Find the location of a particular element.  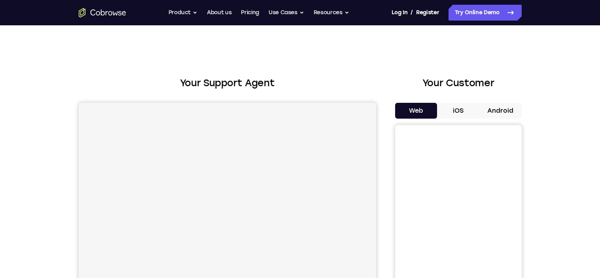

a: Pricing is located at coordinates (250, 13).